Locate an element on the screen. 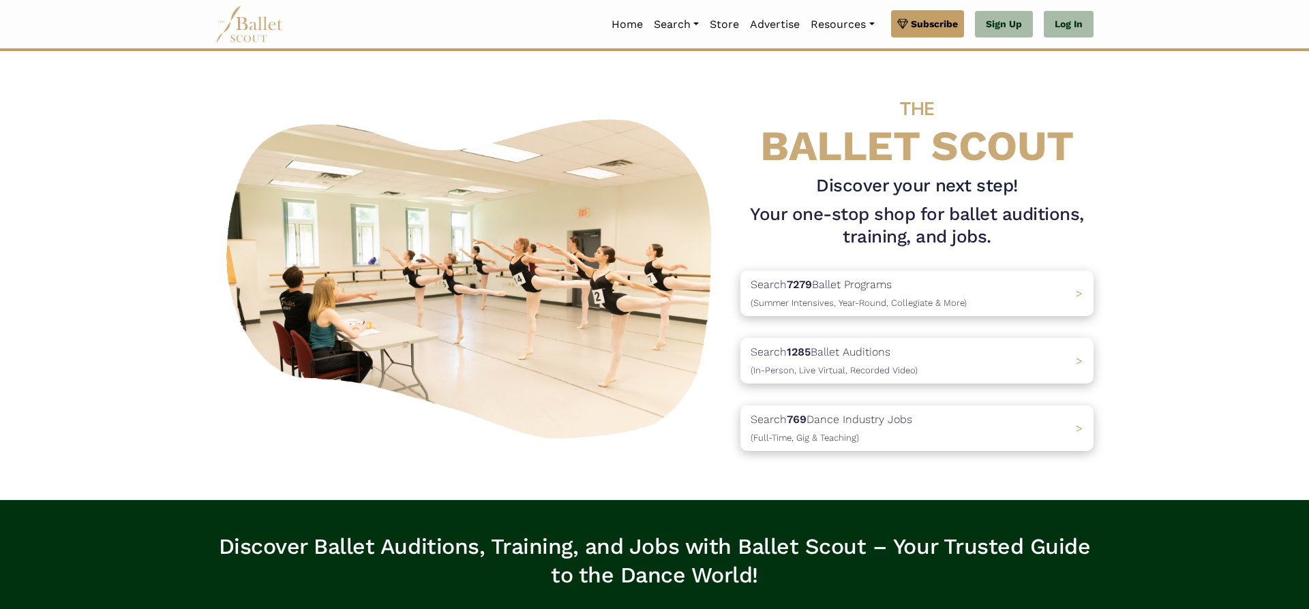 The image size is (1309, 609). p: Search Ballet Programs is located at coordinates (858, 293).